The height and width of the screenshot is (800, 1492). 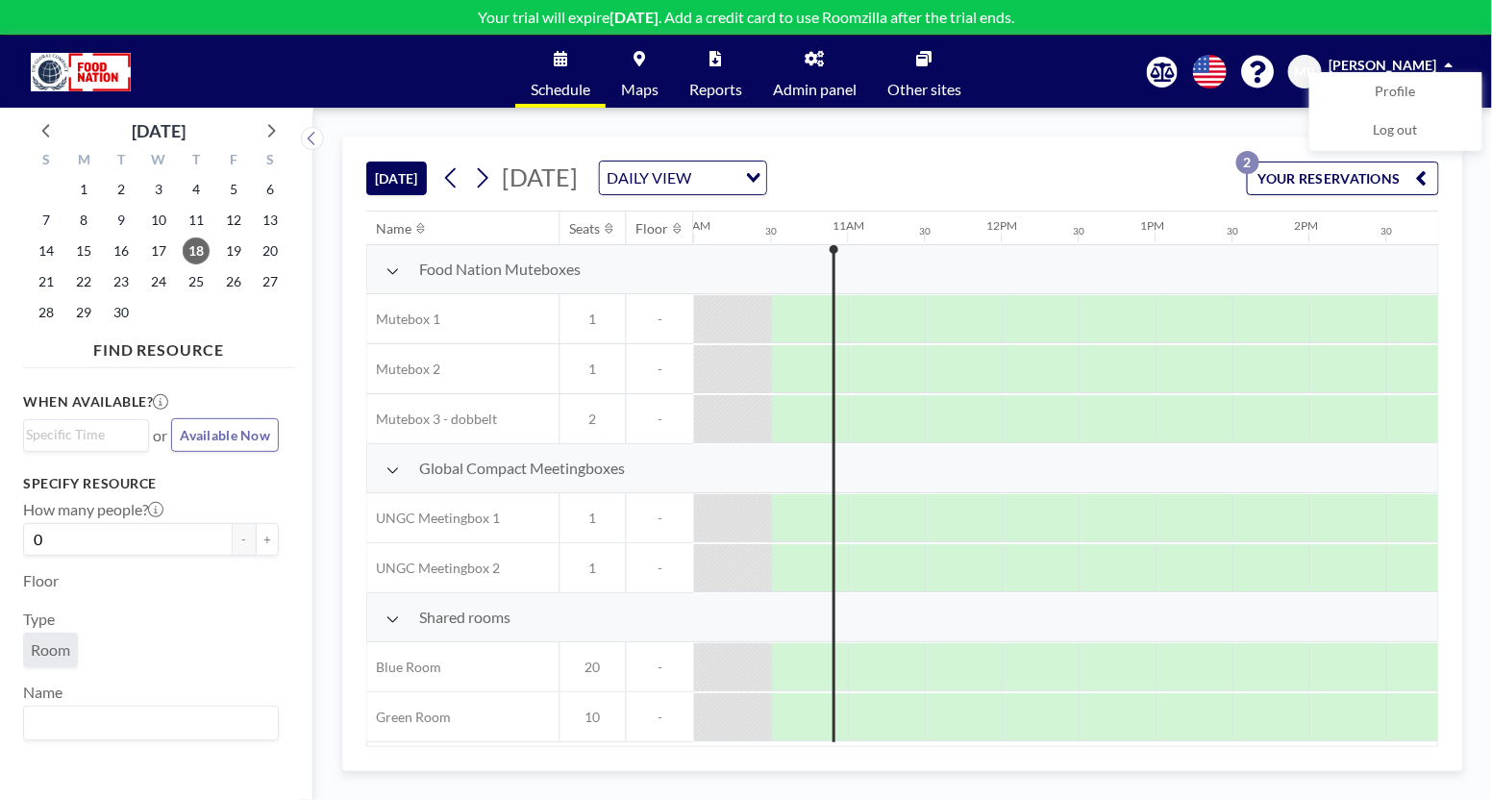 What do you see at coordinates (593, 419) in the screenshot?
I see `span: 2` at bounding box center [593, 419].